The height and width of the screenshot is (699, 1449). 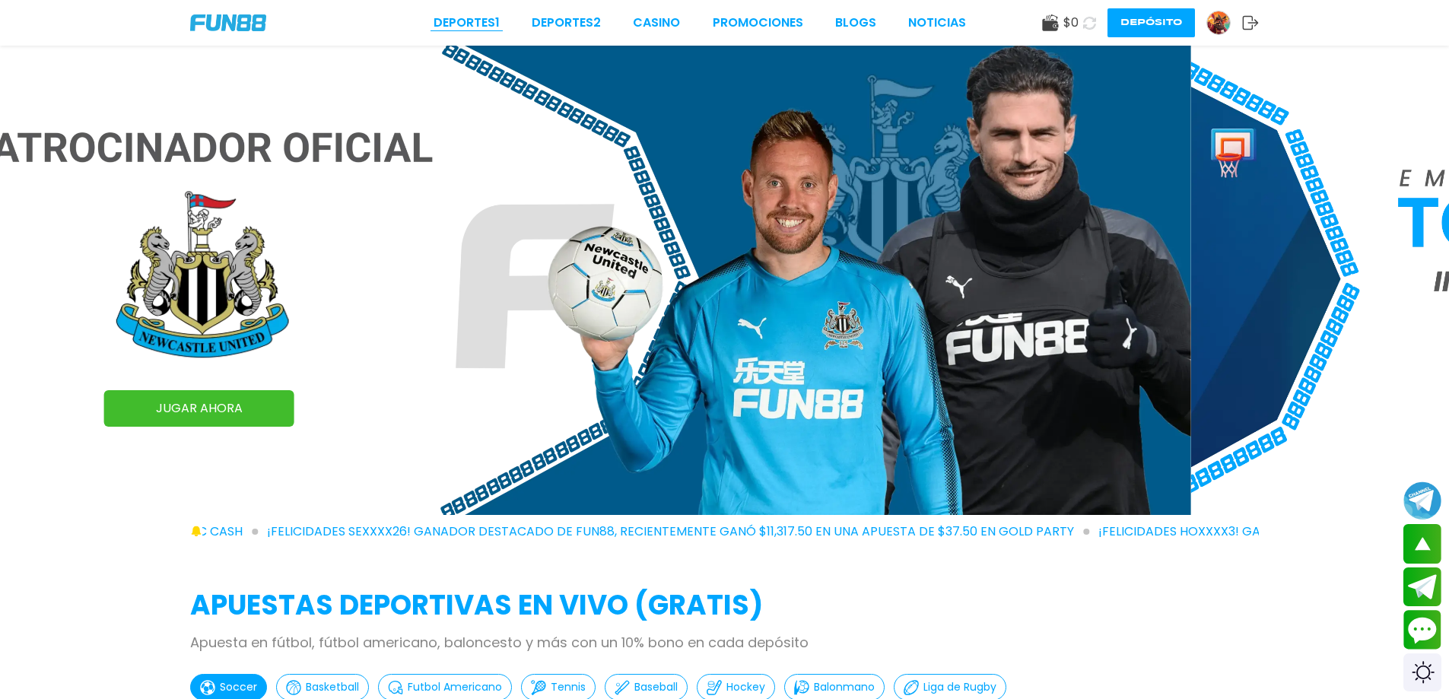 I want to click on p: Basketball, so click(x=332, y=687).